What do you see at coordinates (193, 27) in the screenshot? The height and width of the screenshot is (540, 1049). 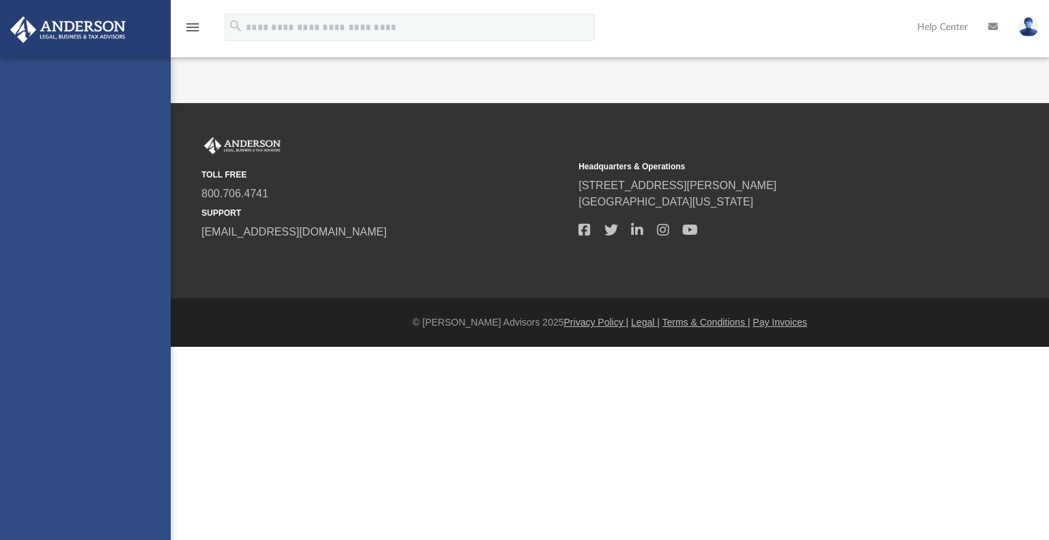 I see `i: menu` at bounding box center [193, 27].